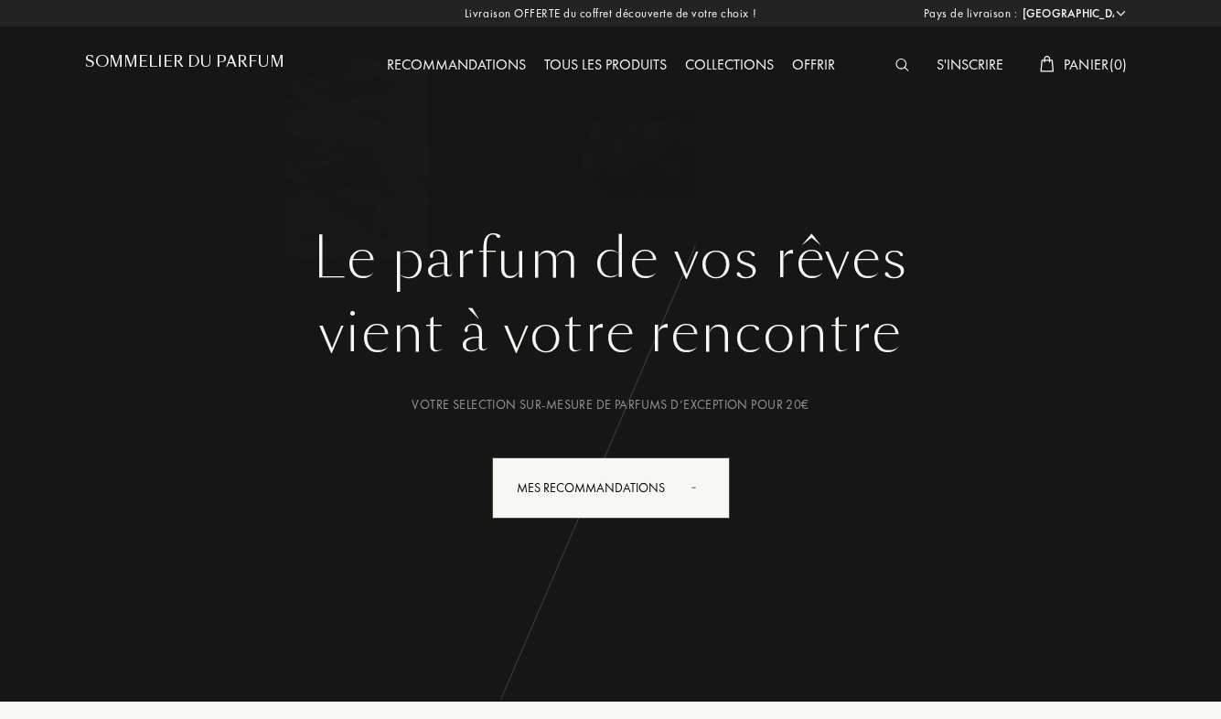  I want to click on h1: Le parfum de vos rêves, so click(611, 259).